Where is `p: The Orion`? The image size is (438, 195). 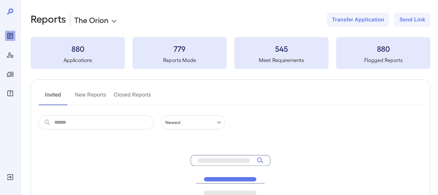
p: The Orion is located at coordinates (91, 20).